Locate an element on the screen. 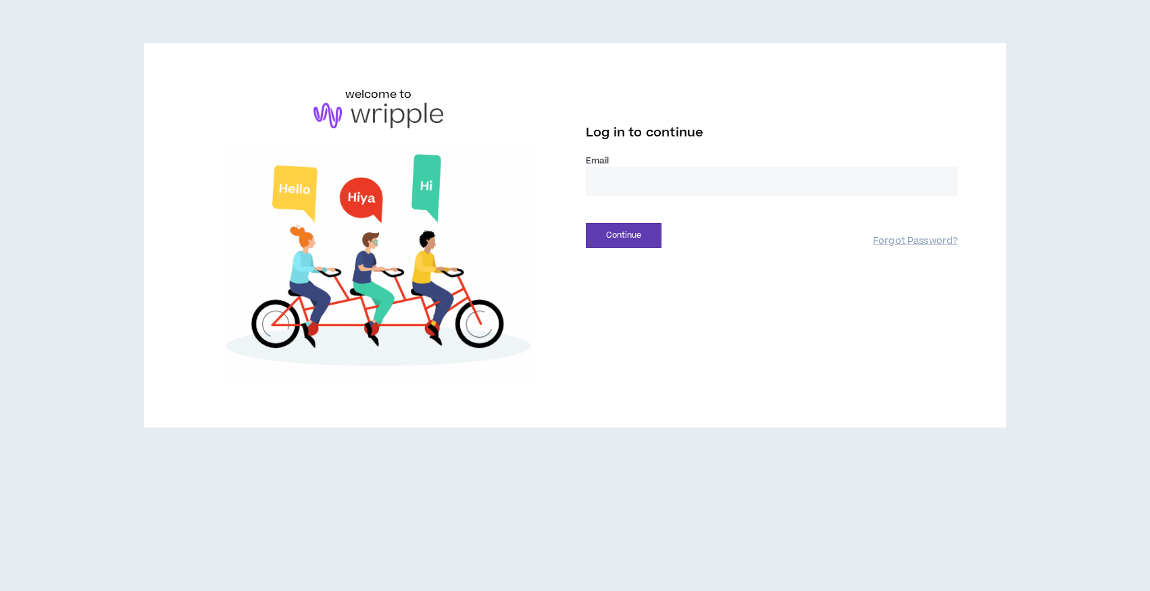 The height and width of the screenshot is (591, 1150). img: Welcome to Wripple is located at coordinates (378, 263).